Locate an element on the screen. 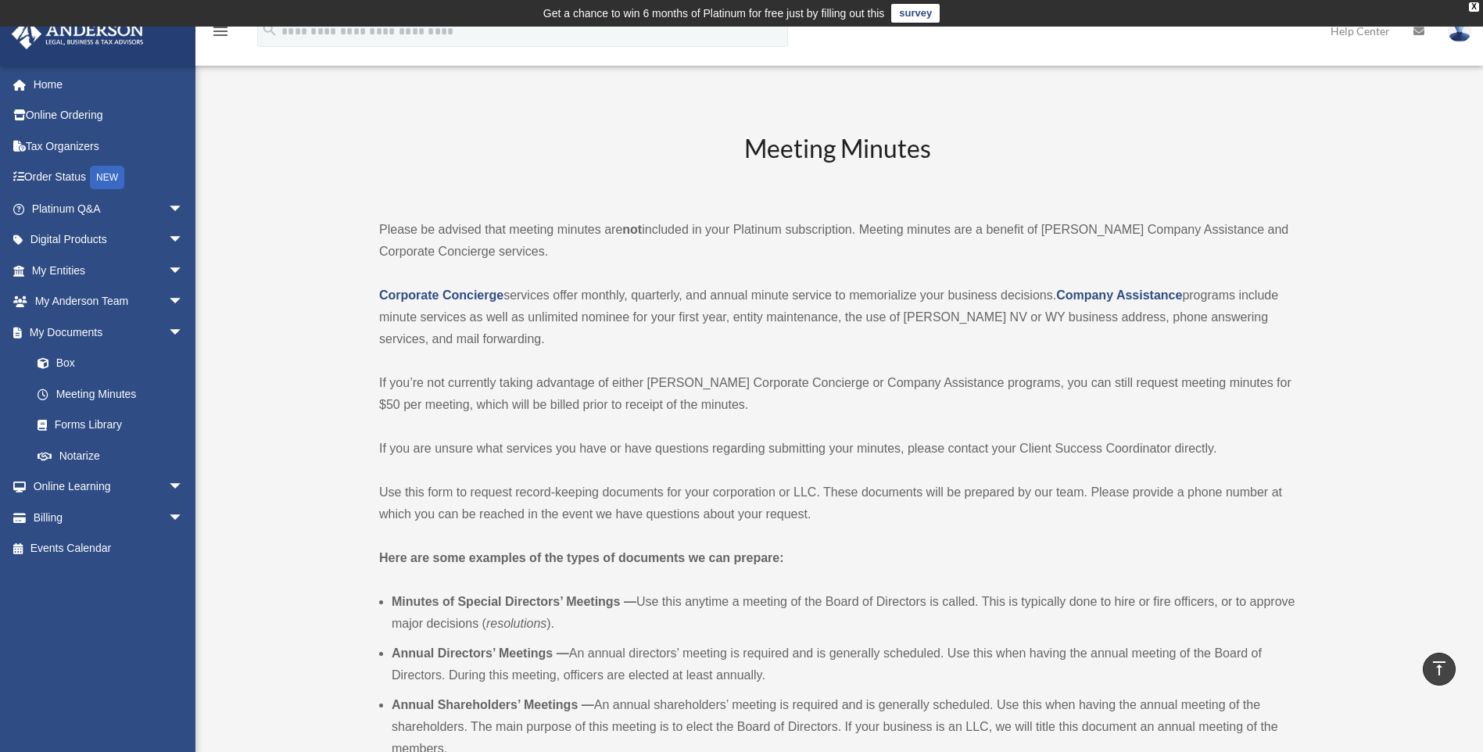 This screenshot has width=1483, height=752. a: Company Assistance is located at coordinates (1119, 295).